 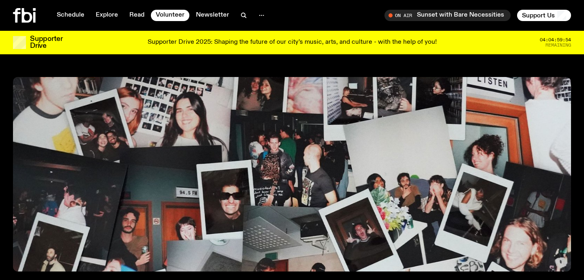 What do you see at coordinates (170, 15) in the screenshot?
I see `a: Volunteer` at bounding box center [170, 15].